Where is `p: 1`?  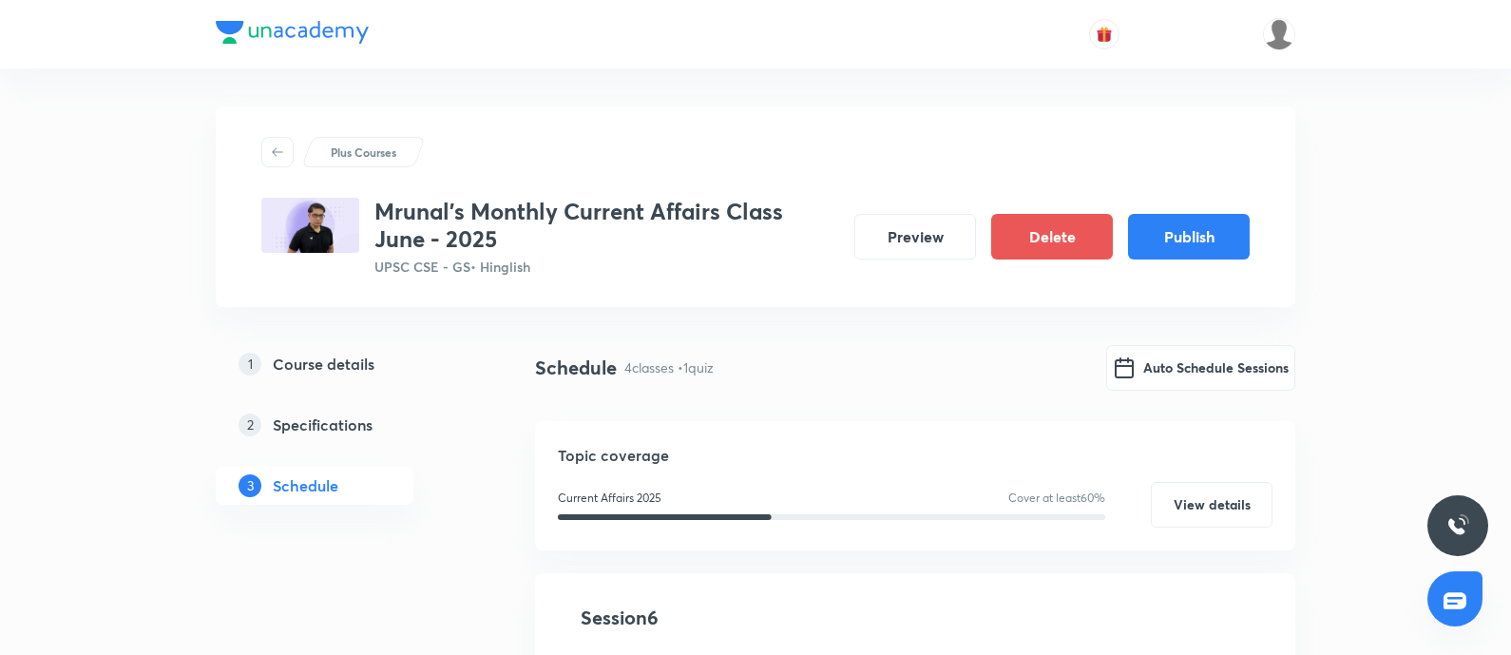
p: 1 is located at coordinates (250, 364).